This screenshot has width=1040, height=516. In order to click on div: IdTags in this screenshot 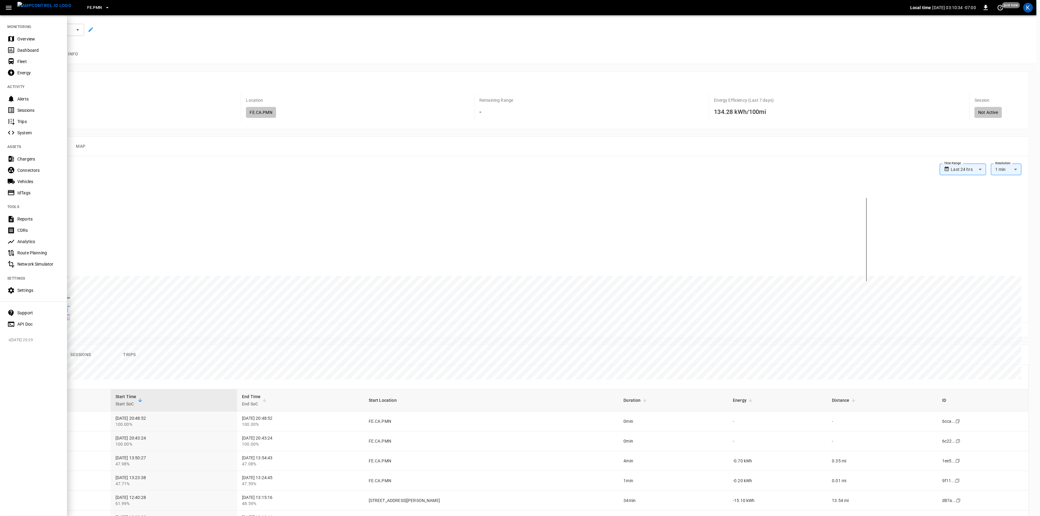, I will do `click(38, 193)`.